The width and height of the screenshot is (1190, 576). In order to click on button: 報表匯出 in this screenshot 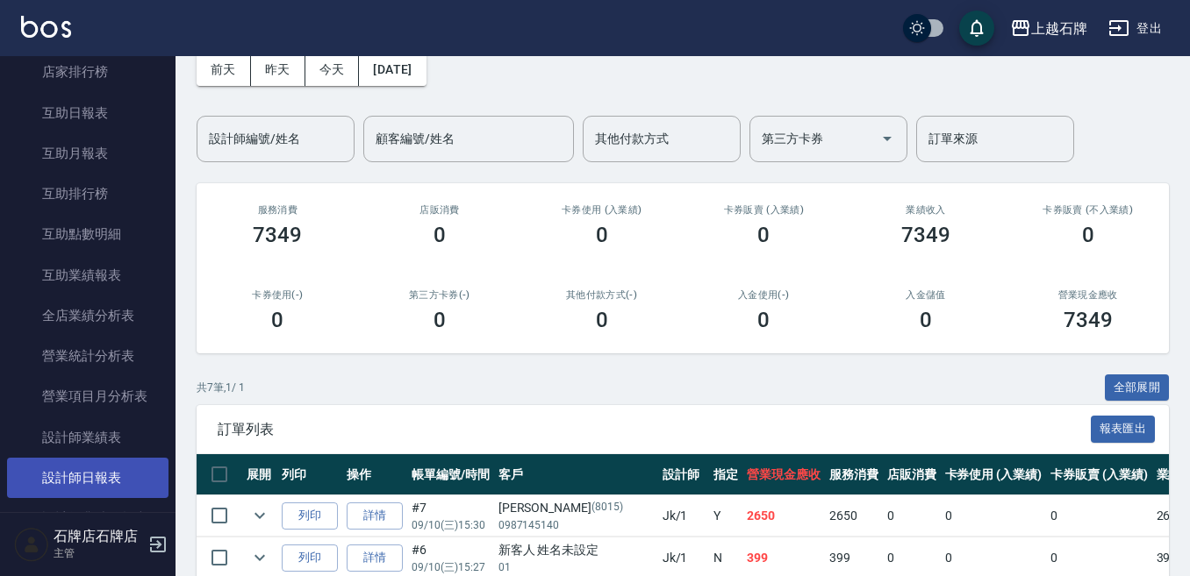, I will do `click(1123, 429)`.